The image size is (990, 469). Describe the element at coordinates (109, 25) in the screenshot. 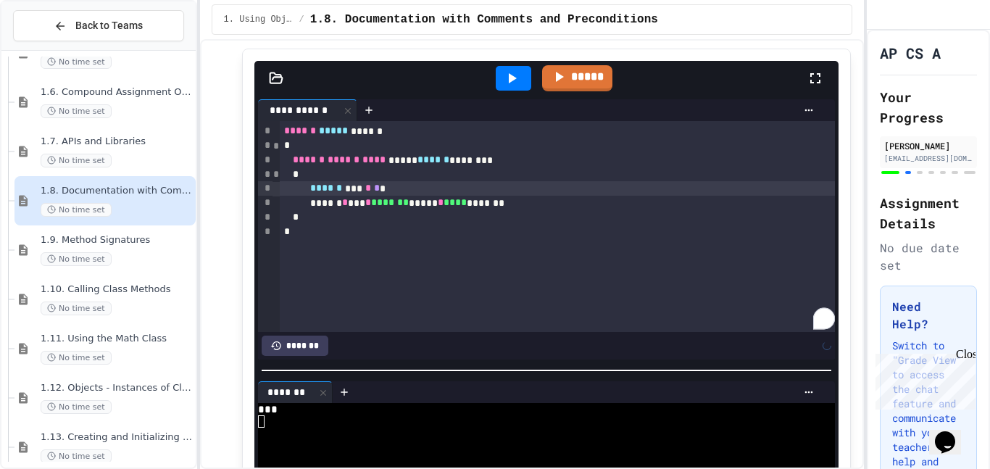

I see `span: Back to Teams` at that location.